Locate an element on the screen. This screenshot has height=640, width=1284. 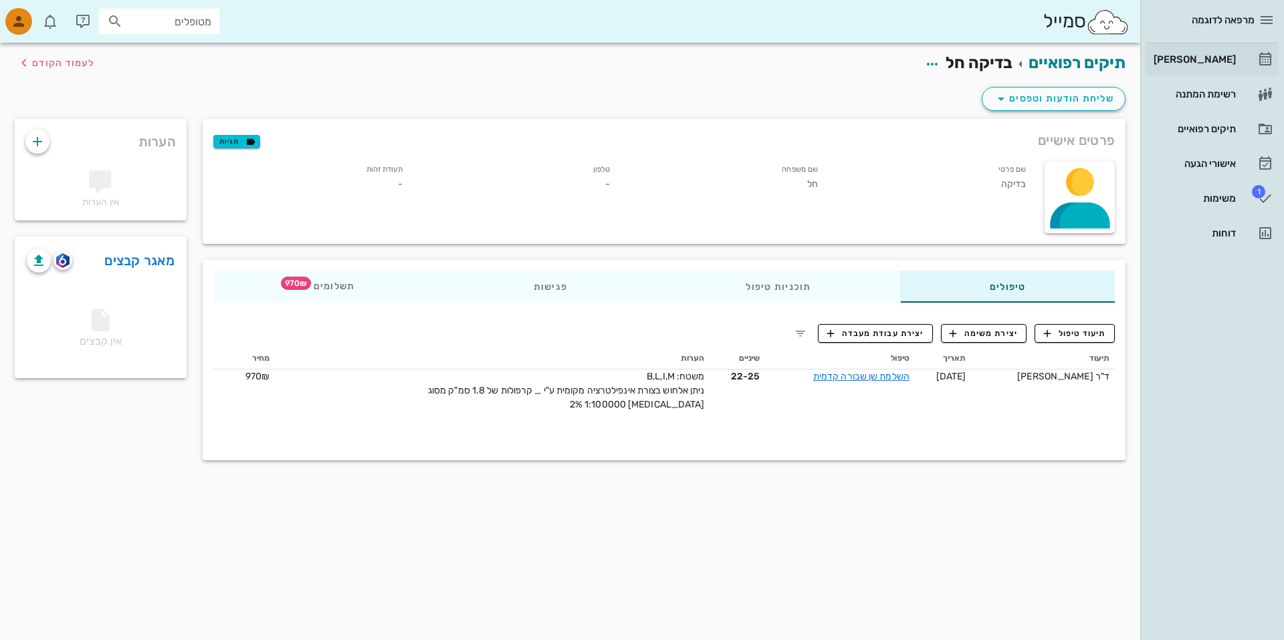
span: יצירת עבודת מעבדה is located at coordinates (875, 334).